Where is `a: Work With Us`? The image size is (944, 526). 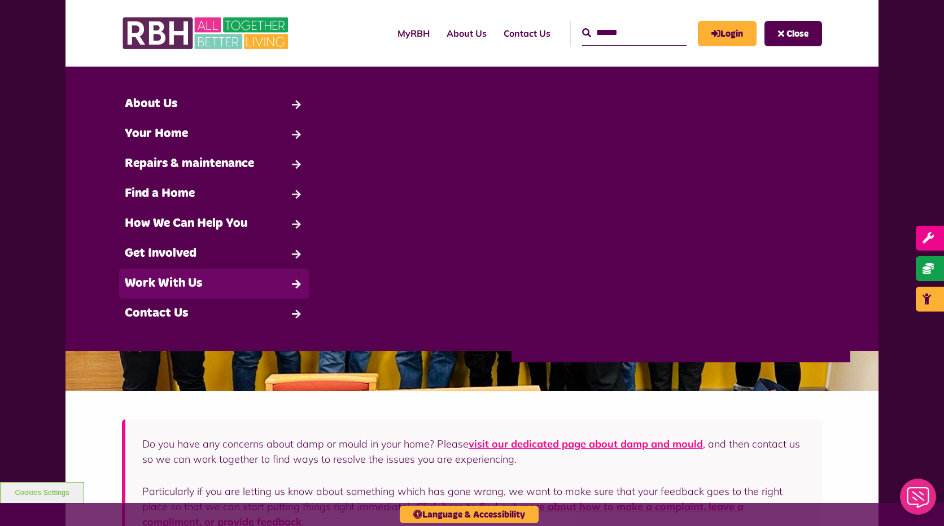 a: Work With Us is located at coordinates (214, 283).